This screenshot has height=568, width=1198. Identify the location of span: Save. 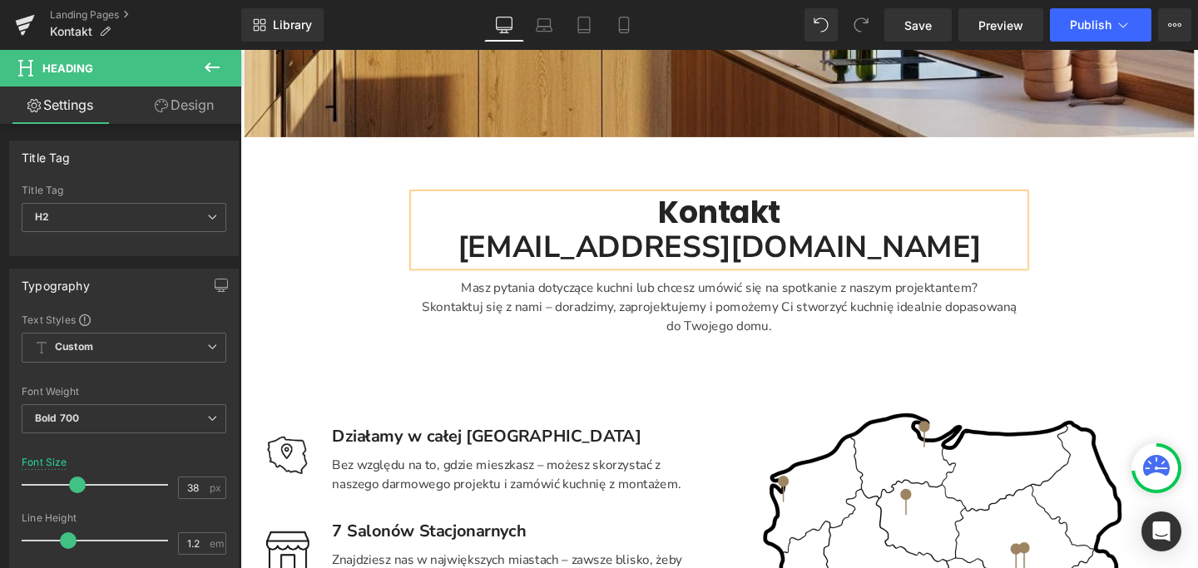
(918, 25).